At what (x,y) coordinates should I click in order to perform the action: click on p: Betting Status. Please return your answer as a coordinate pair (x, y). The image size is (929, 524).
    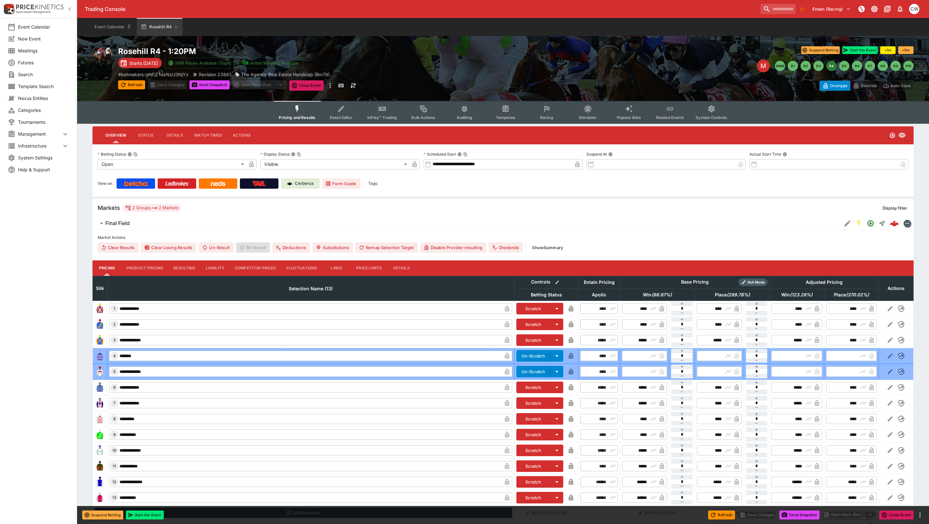
    Looking at the image, I should click on (112, 154).